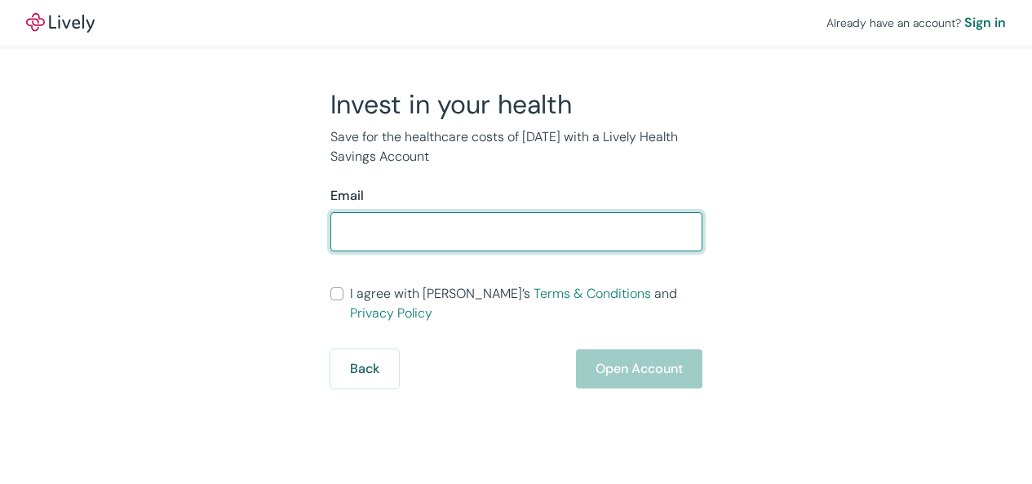  What do you see at coordinates (60, 23) in the screenshot?
I see `img: Lively` at bounding box center [60, 23].